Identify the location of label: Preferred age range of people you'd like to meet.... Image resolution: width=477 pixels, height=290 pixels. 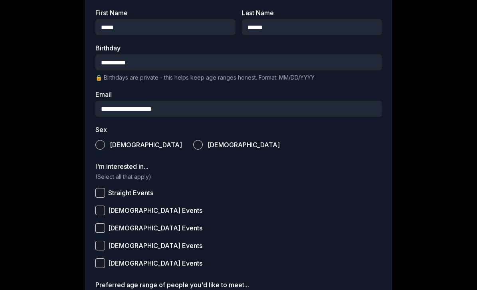
(239, 284).